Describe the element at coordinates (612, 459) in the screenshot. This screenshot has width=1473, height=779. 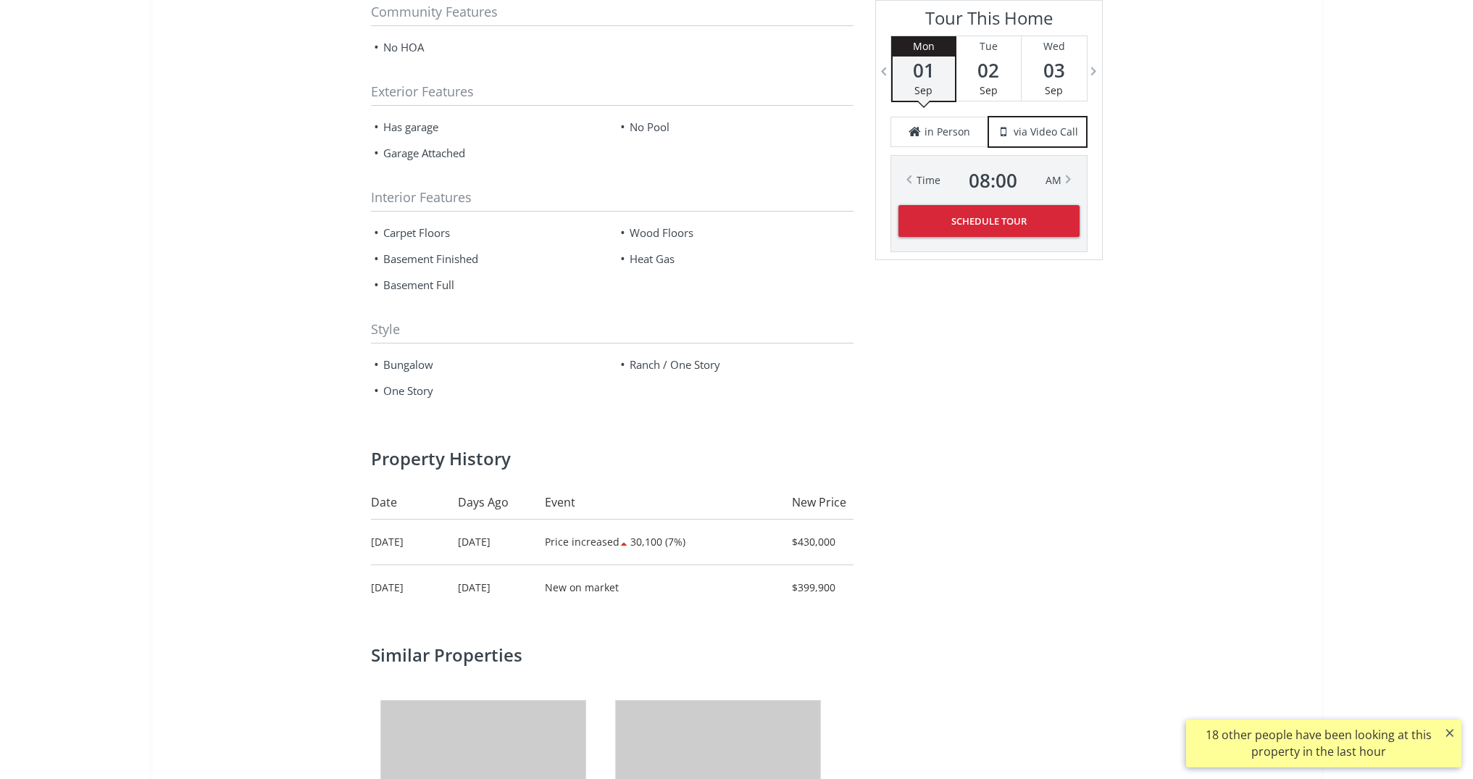
I see `h2: Property History` at that location.